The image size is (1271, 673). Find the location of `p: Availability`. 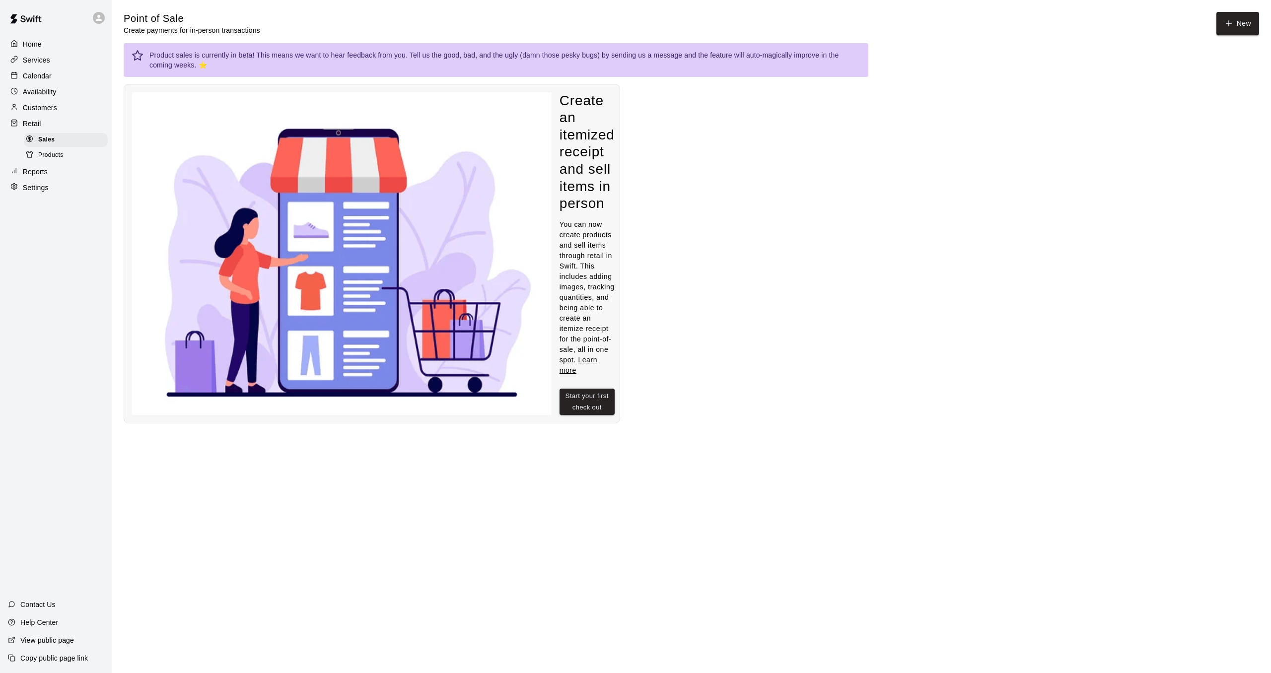

p: Availability is located at coordinates (40, 92).